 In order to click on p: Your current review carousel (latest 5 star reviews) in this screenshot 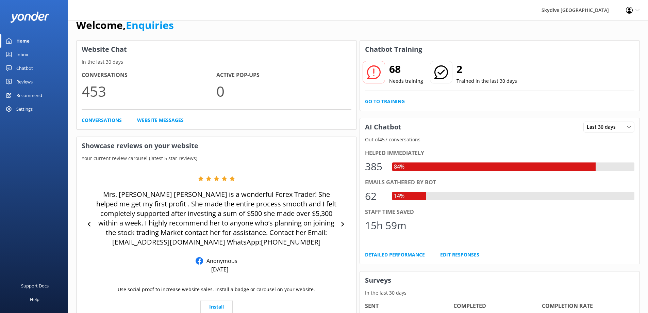, I will do `click(216, 158)`.